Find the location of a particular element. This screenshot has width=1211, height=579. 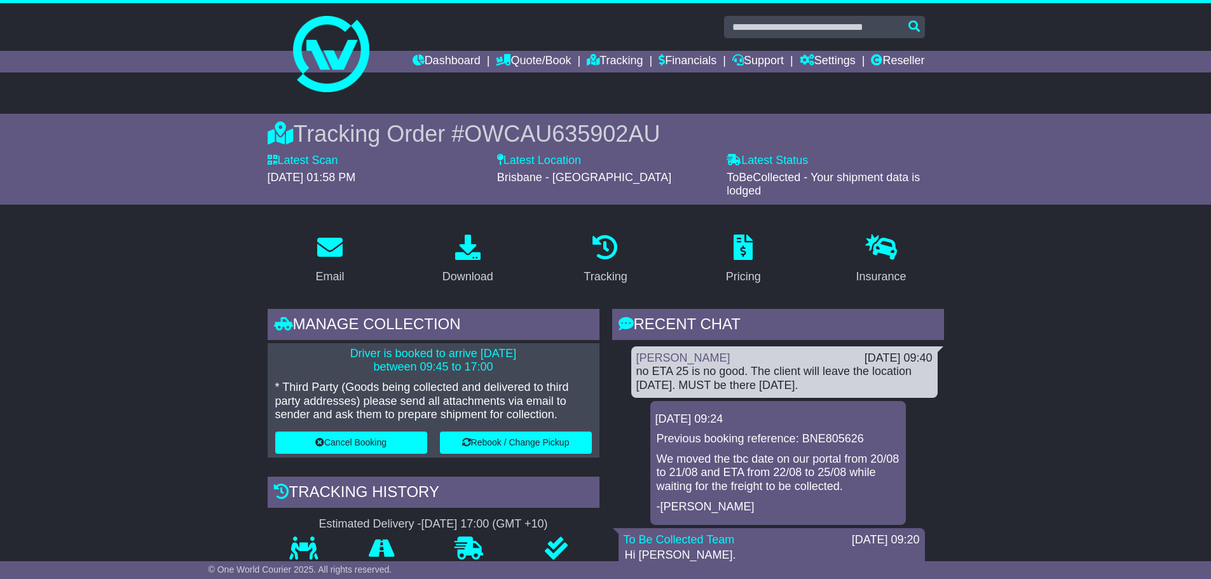

p: * Third Party (Goods being collected and delivered to third party addresses) please send all atta... is located at coordinates (434, 401).